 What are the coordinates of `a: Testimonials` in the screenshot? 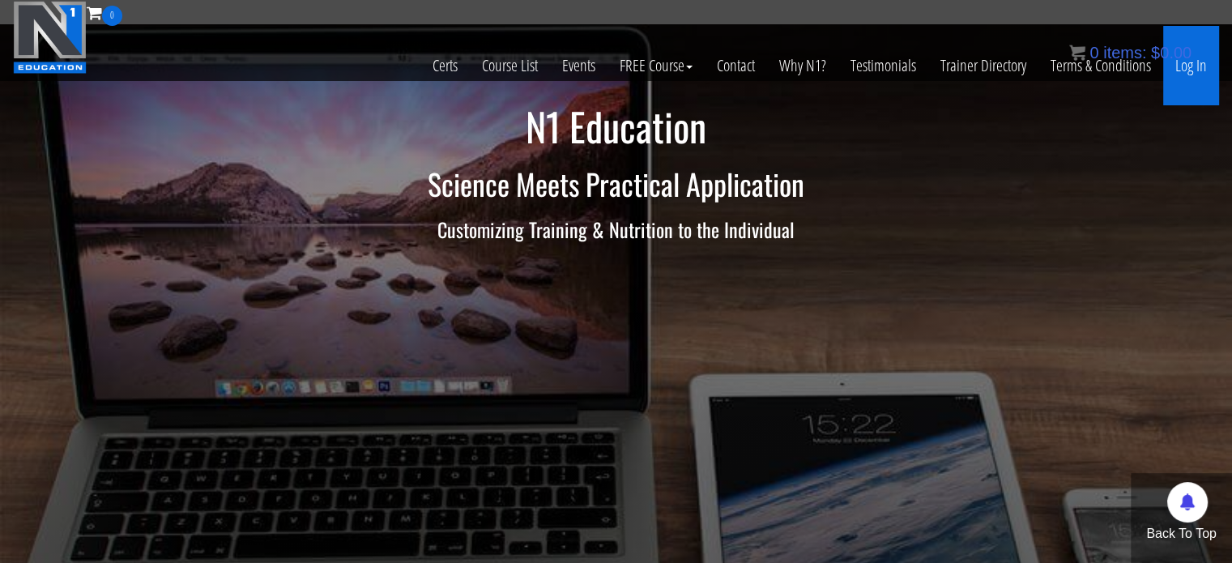 It's located at (883, 66).